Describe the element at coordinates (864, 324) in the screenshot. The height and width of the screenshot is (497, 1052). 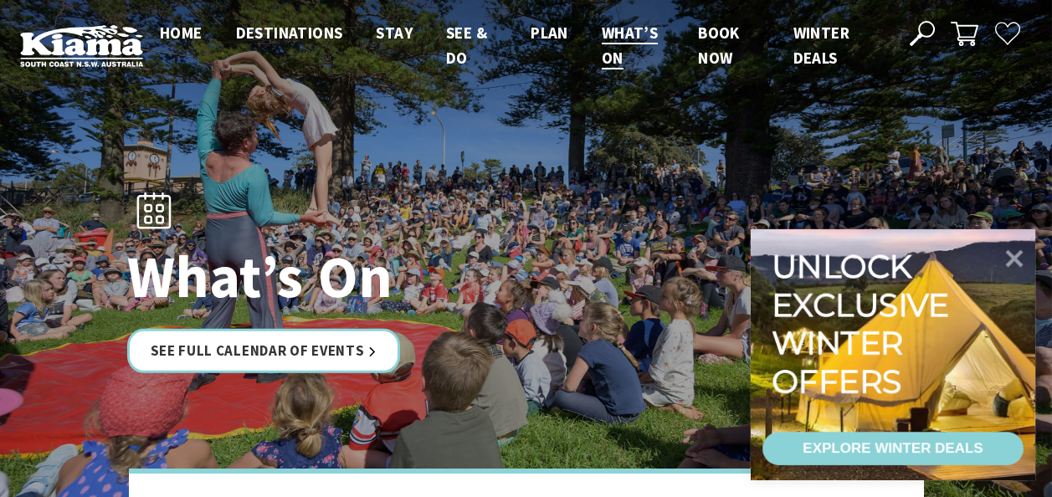
I see `div: Unlock exclusive winter offers` at that location.